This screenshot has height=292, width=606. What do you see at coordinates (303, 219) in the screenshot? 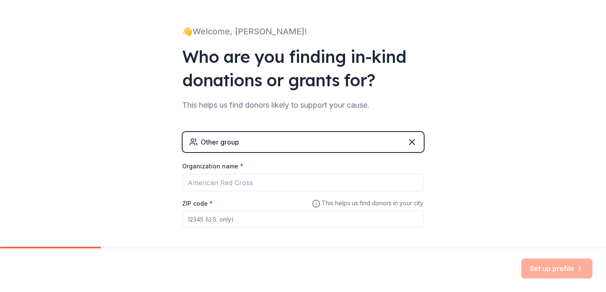
I see `input: 12345 (U.S. only)` at bounding box center [303, 219].